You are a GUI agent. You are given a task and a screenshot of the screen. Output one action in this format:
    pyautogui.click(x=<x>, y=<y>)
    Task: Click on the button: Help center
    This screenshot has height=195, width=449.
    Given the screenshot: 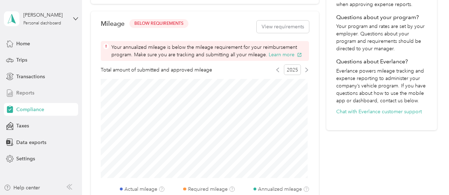 What is the action you would take?
    pyautogui.click(x=22, y=187)
    